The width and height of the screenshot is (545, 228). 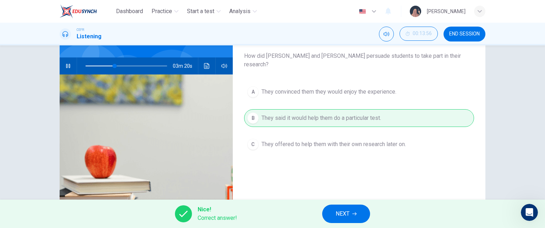 What do you see at coordinates (37, 177) in the screenshot?
I see `button: Upload attachment` at bounding box center [37, 177].